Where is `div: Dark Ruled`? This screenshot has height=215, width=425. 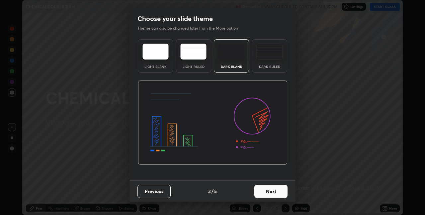 div: Dark Ruled is located at coordinates (270, 66).